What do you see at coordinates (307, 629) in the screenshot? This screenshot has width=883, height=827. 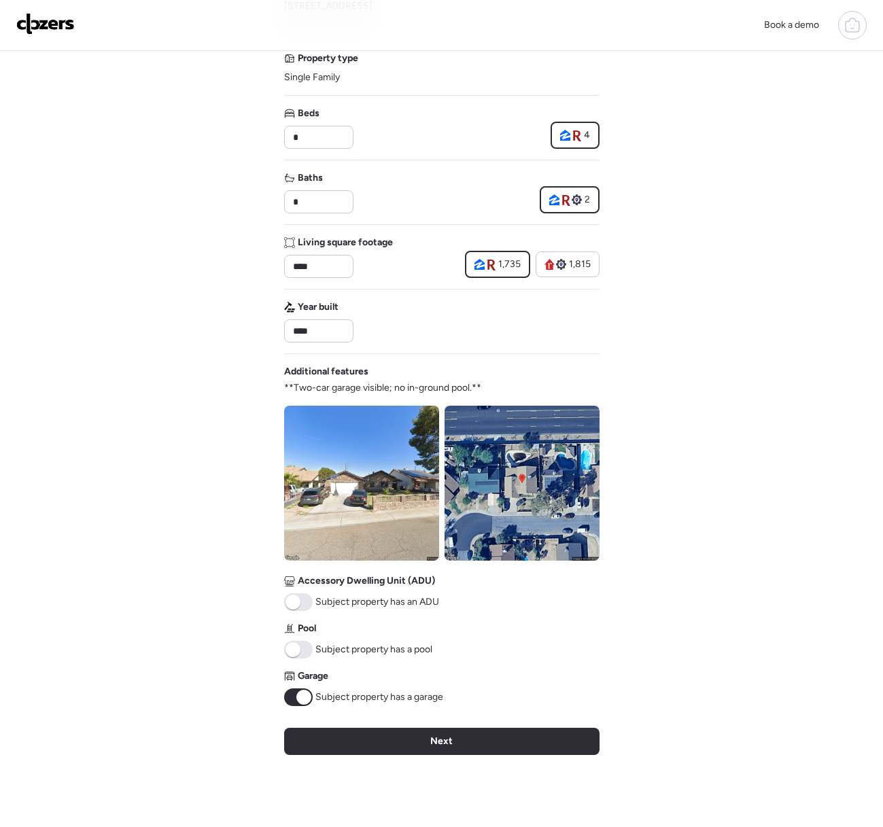 I see `span: Pool` at bounding box center [307, 629].